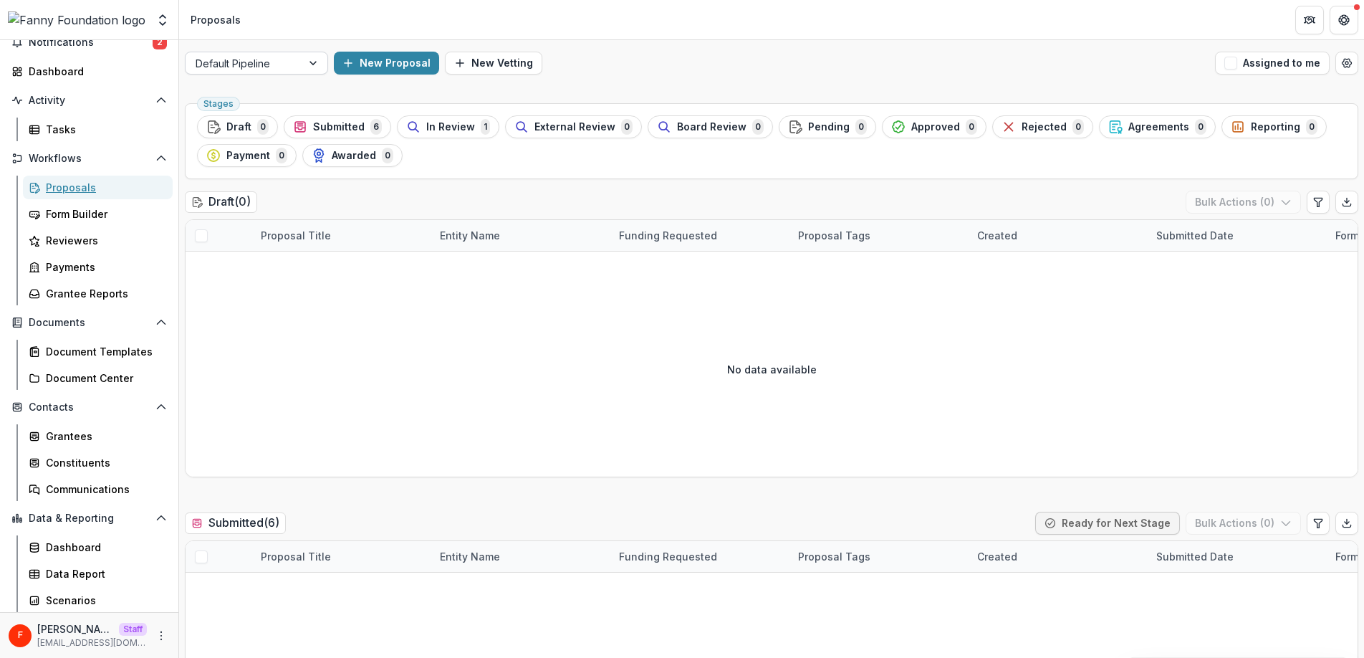  Describe the element at coordinates (1309, 20) in the screenshot. I see `button: Partners` at that location.